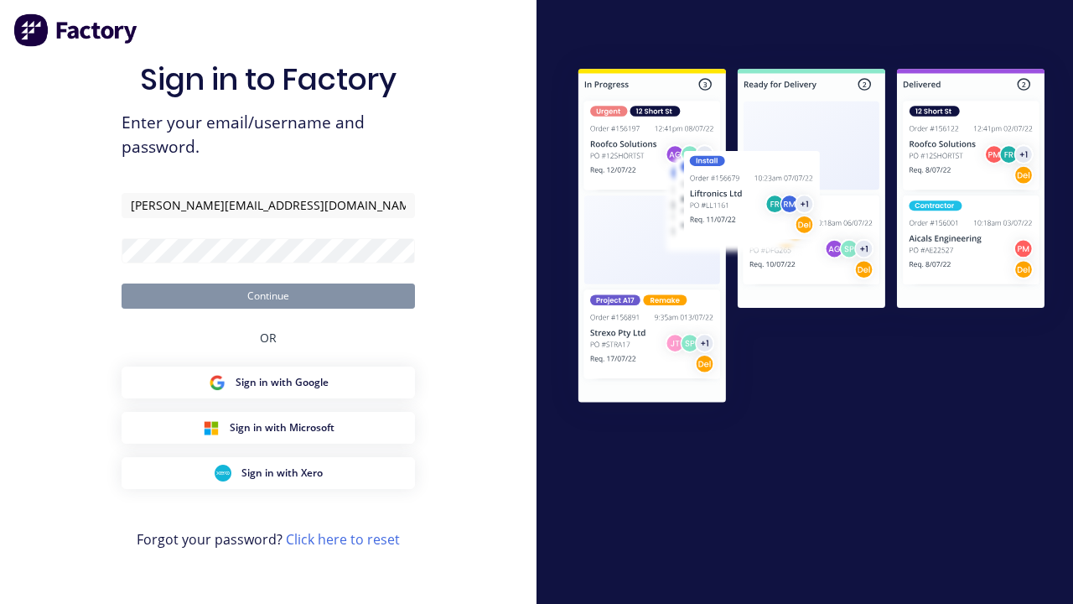  I want to click on img: Microsoft Sign in, so click(211, 428).